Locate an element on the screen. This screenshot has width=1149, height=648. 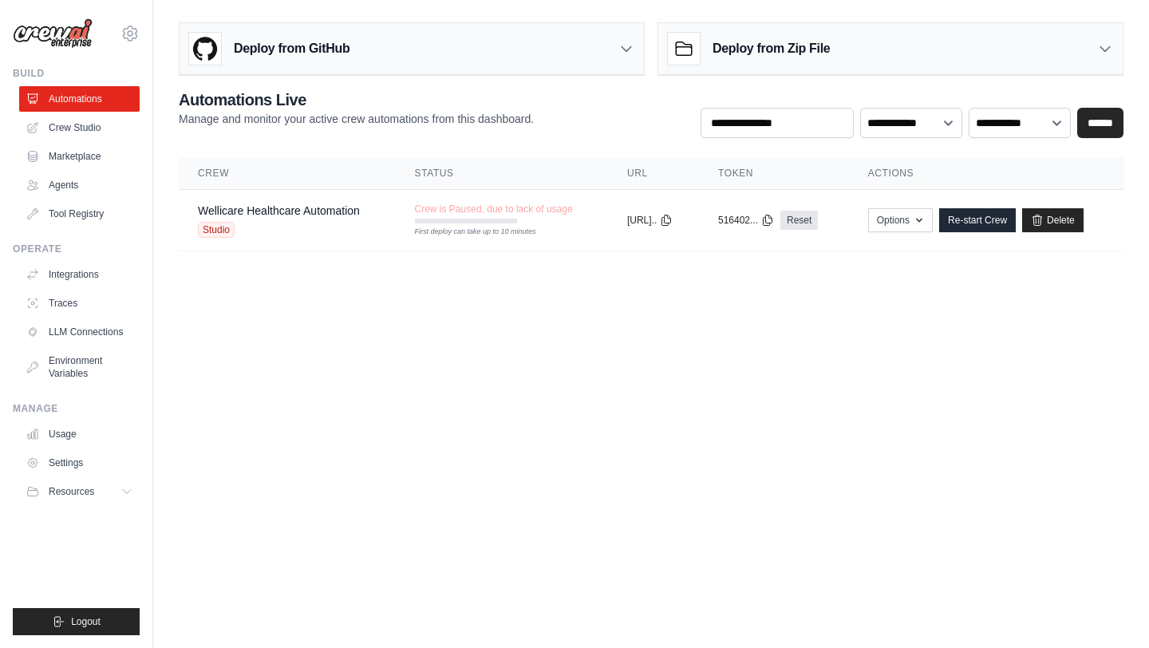
div: Manage is located at coordinates (76, 409).